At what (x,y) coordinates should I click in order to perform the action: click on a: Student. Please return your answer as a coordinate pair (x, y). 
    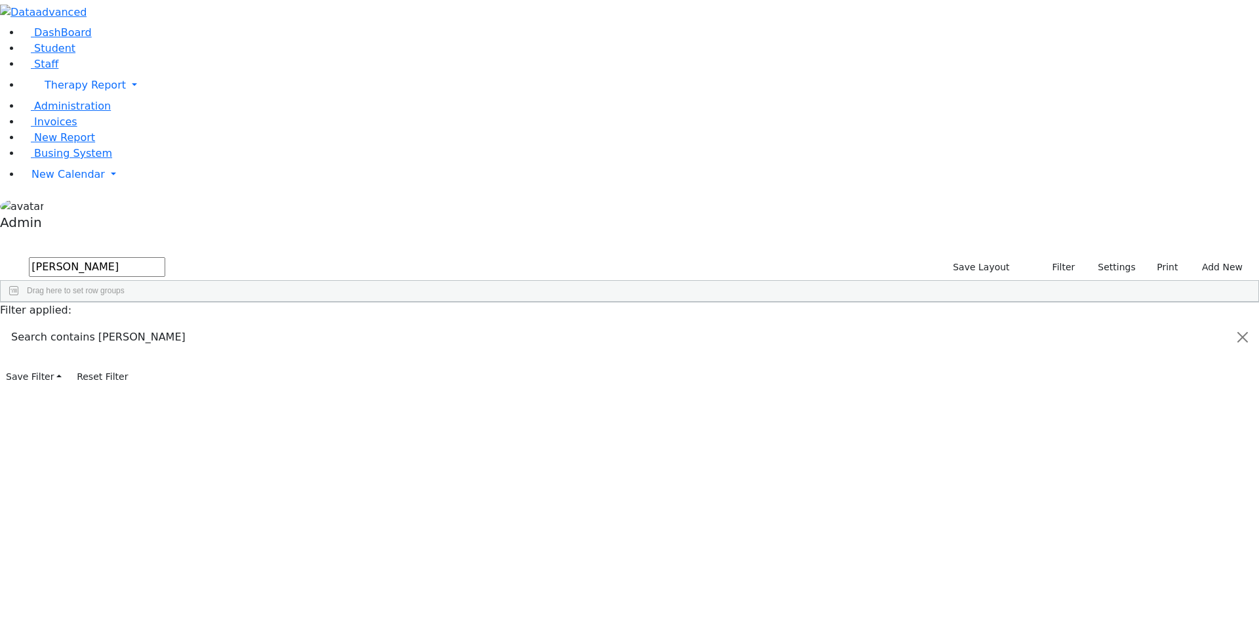
    Looking at the image, I should click on (48, 48).